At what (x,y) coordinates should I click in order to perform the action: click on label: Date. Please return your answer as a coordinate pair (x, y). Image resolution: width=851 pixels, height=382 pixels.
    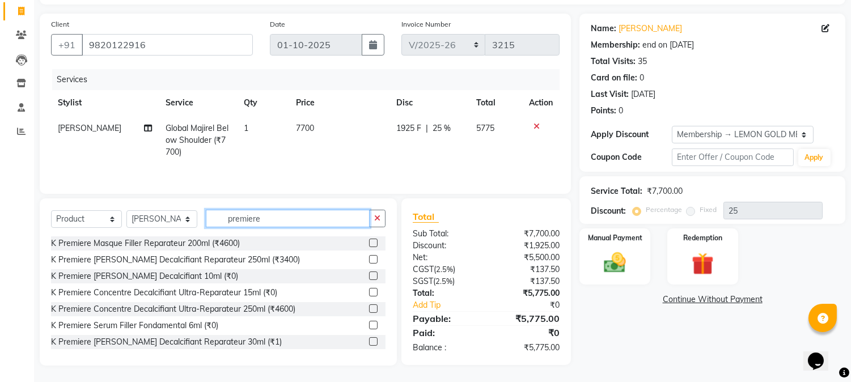
    Looking at the image, I should click on (277, 24).